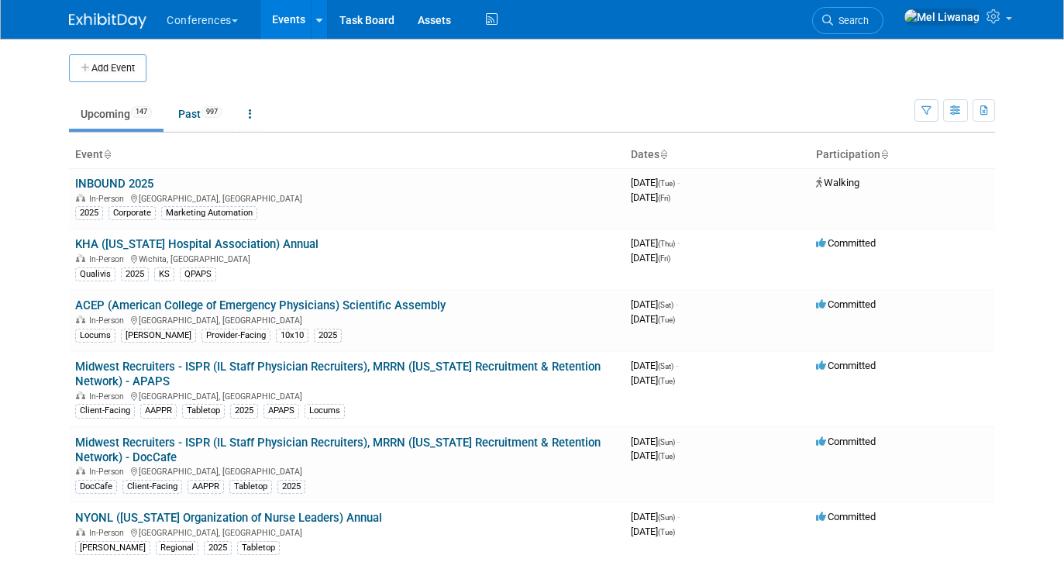 This screenshot has height=562, width=1064. Describe the element at coordinates (96, 487) in the screenshot. I see `div: DocCafe` at that location.